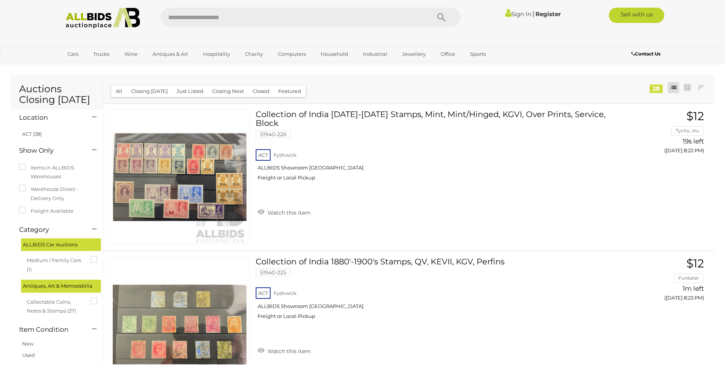 The image size is (725, 365). Describe the element at coordinates (216, 54) in the screenshot. I see `a: Hospitality` at that location.